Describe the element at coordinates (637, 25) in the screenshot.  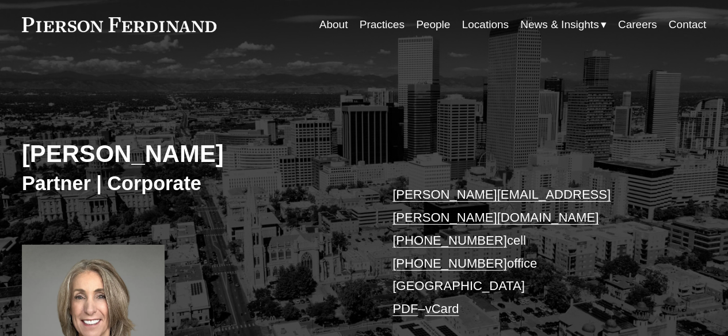
I see `a: Careers` at that location.